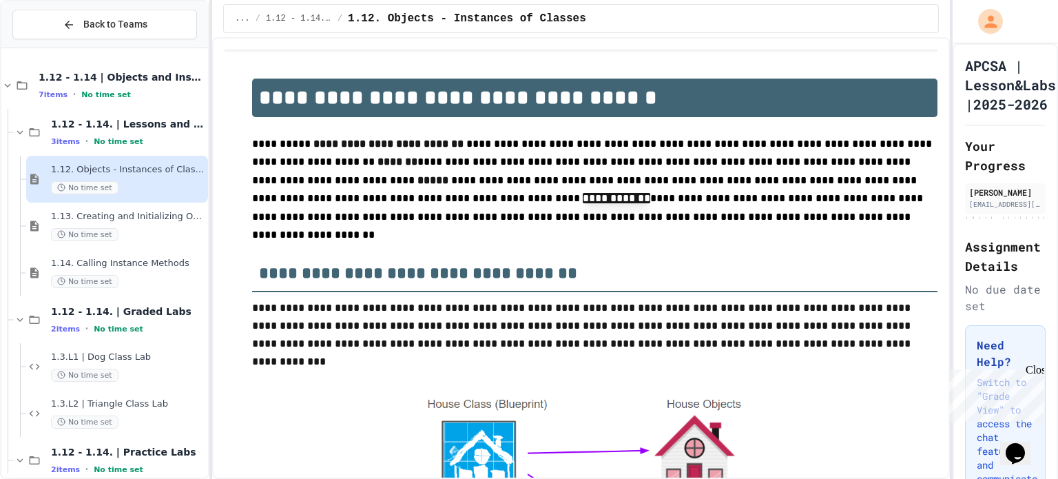 The height and width of the screenshot is (479, 1058). I want to click on span: 1.12 - 1.14. | Graded Labs, so click(128, 311).